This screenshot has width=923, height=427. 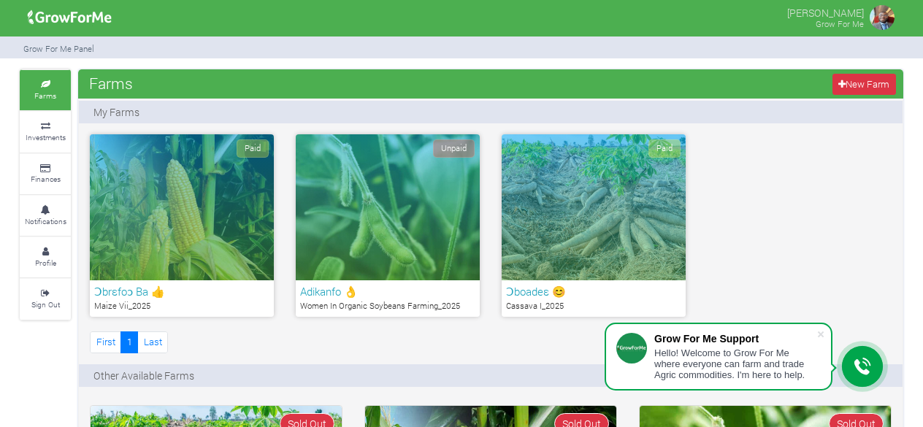 What do you see at coordinates (45, 174) in the screenshot?
I see `a: Finances` at bounding box center [45, 174].